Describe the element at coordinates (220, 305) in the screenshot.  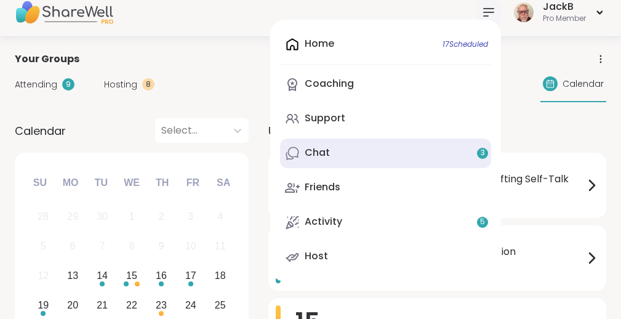
I see `div: Choose Saturday, October 25th, 2025` at that location.